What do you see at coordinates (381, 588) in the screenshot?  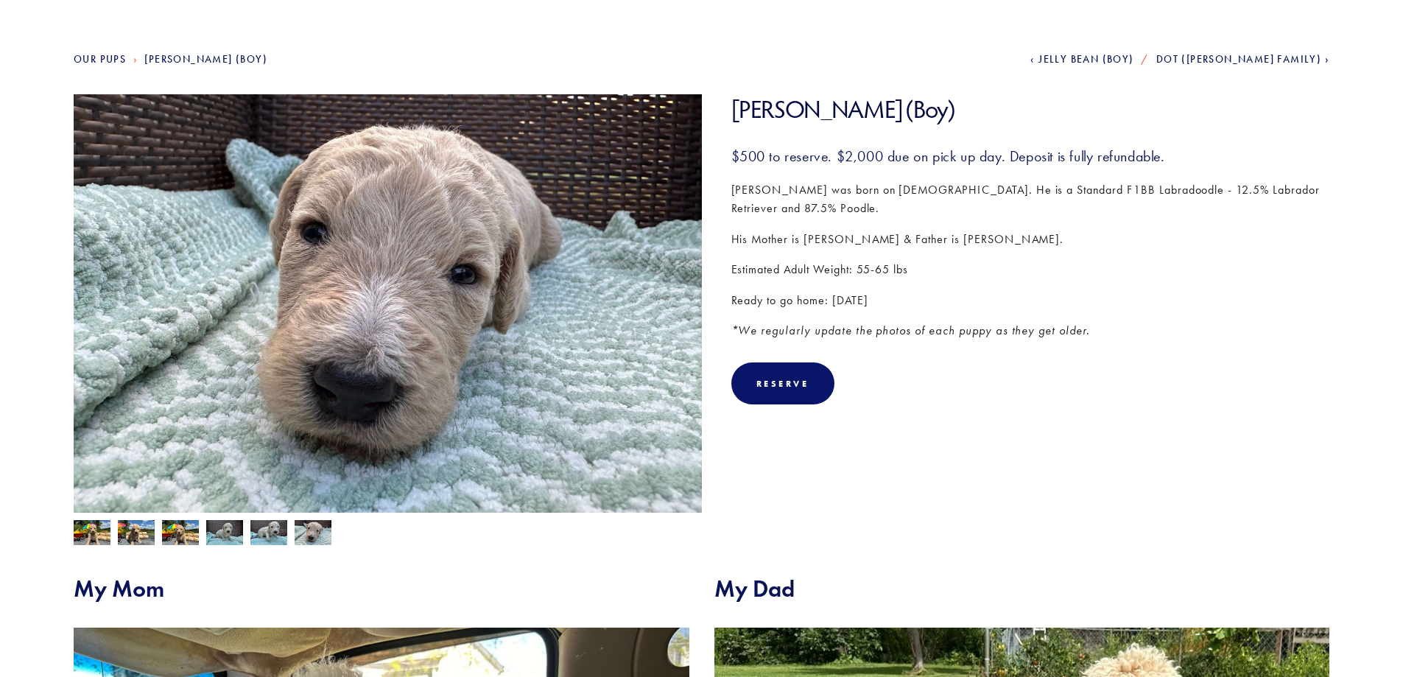 I see `h2: My Mom` at bounding box center [381, 588].